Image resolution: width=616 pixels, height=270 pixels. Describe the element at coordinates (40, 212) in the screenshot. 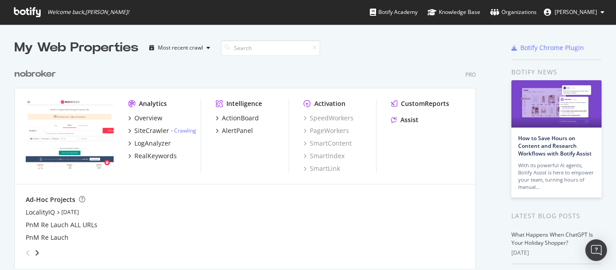

I see `a: LocalityIQ` at that location.